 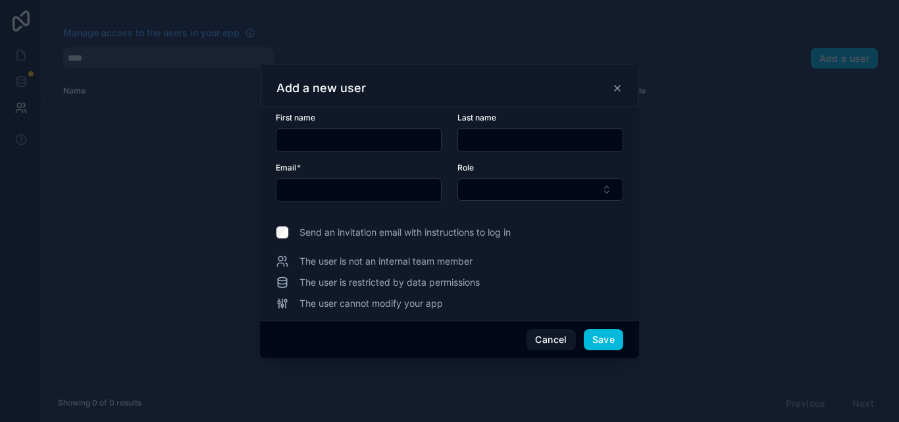 What do you see at coordinates (295, 117) in the screenshot?
I see `span: First name` at bounding box center [295, 117].